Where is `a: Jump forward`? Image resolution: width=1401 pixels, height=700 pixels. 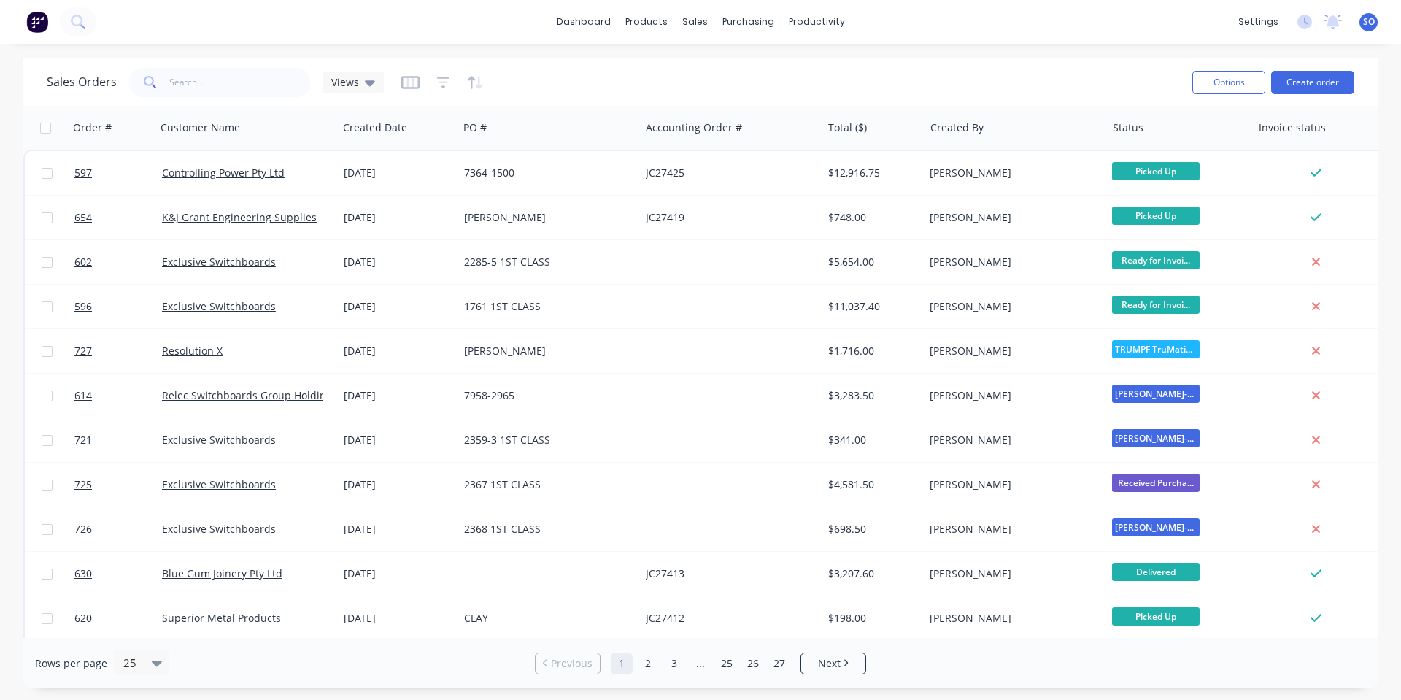
a: Jump forward is located at coordinates (701, 663).